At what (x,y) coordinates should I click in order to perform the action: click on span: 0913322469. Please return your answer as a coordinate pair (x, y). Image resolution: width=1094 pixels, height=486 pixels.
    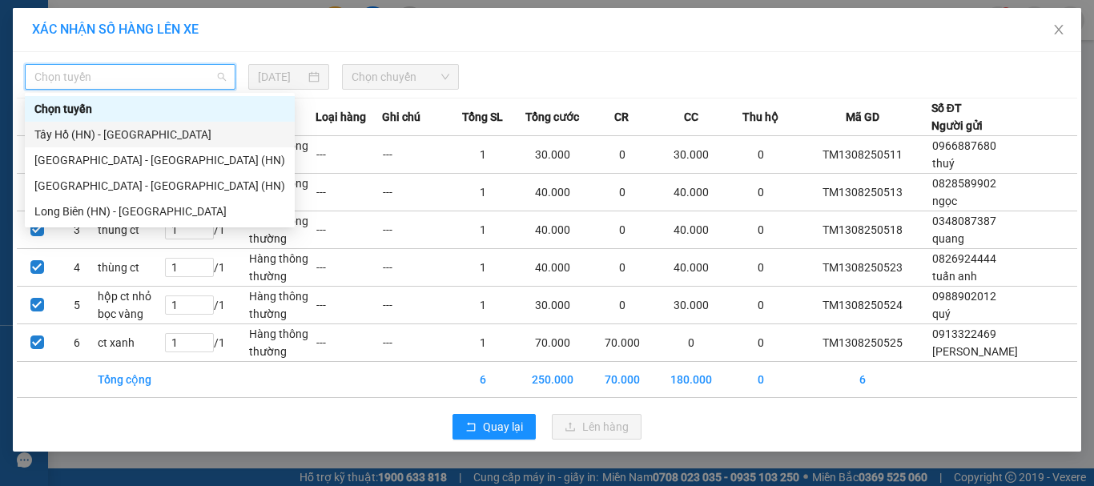
    Looking at the image, I should click on (965, 334).